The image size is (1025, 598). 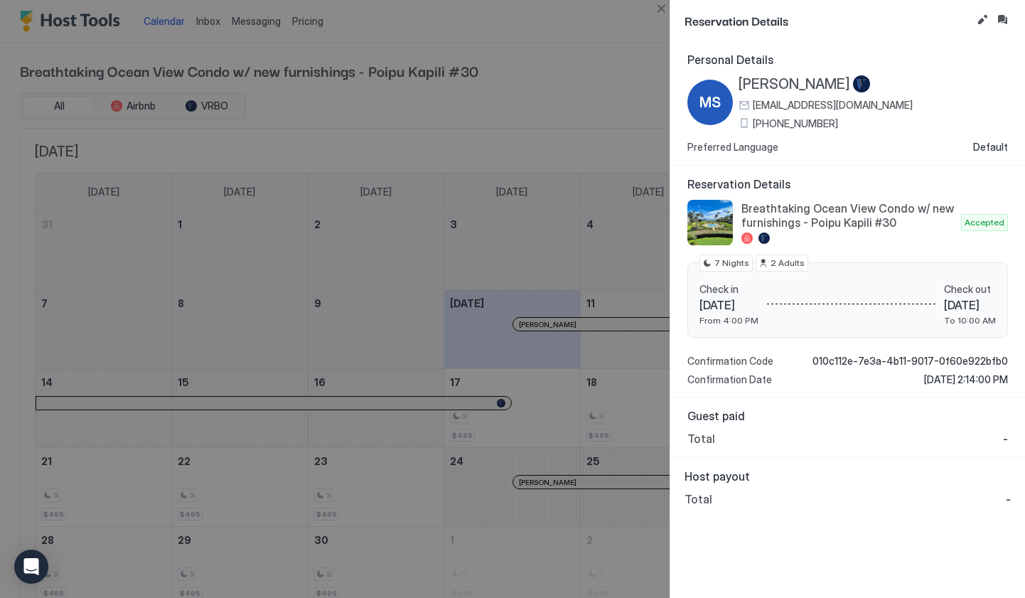 What do you see at coordinates (970, 320) in the screenshot?
I see `span: To 10:00 AM` at bounding box center [970, 320].